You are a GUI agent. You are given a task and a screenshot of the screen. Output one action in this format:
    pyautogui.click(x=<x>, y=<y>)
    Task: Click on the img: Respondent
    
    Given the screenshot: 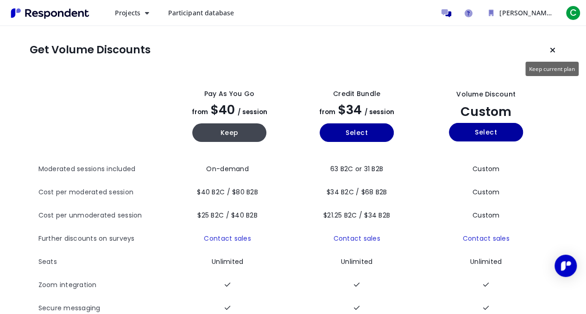 What is the action you would take?
    pyautogui.click(x=50, y=13)
    